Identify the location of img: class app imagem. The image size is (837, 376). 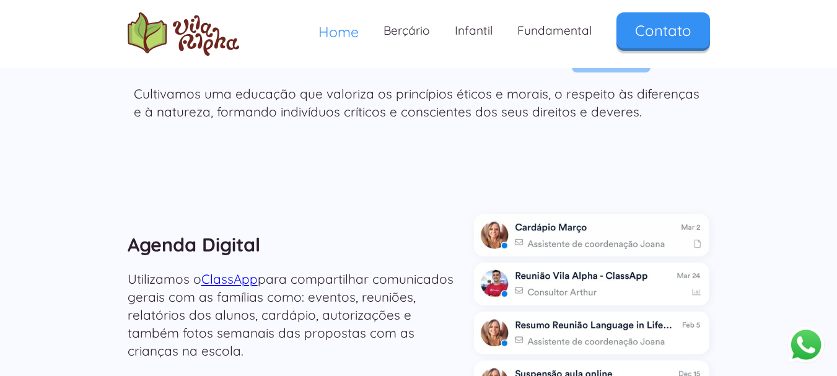
(592, 284).